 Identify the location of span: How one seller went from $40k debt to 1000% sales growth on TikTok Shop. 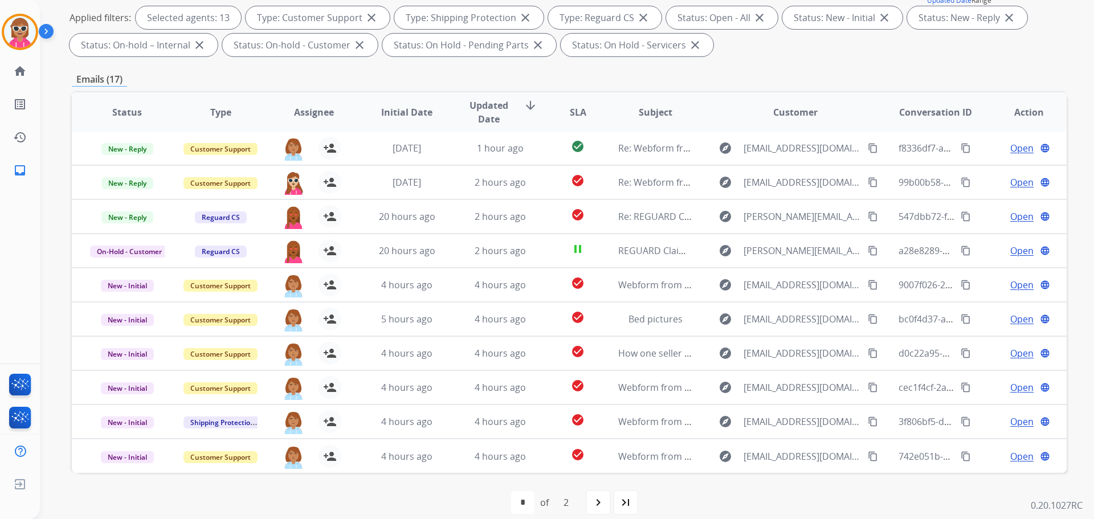
(779, 353).